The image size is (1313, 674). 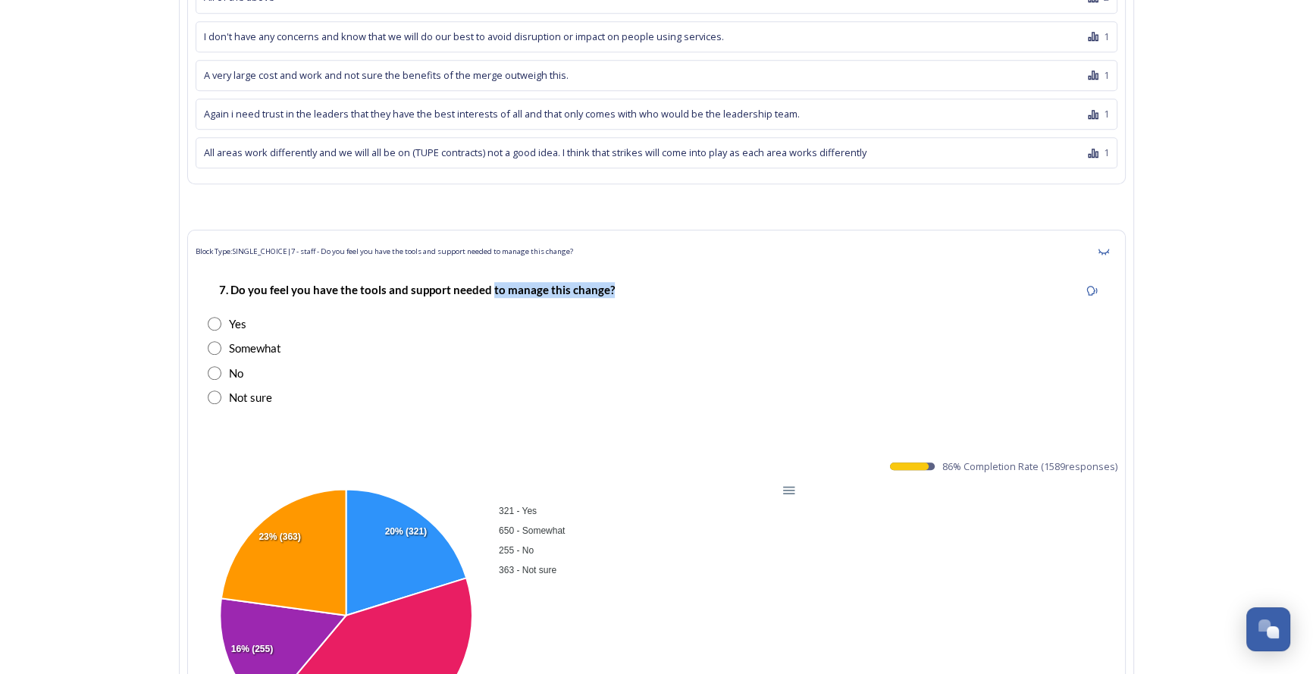 I want to click on div: Yes, so click(x=237, y=324).